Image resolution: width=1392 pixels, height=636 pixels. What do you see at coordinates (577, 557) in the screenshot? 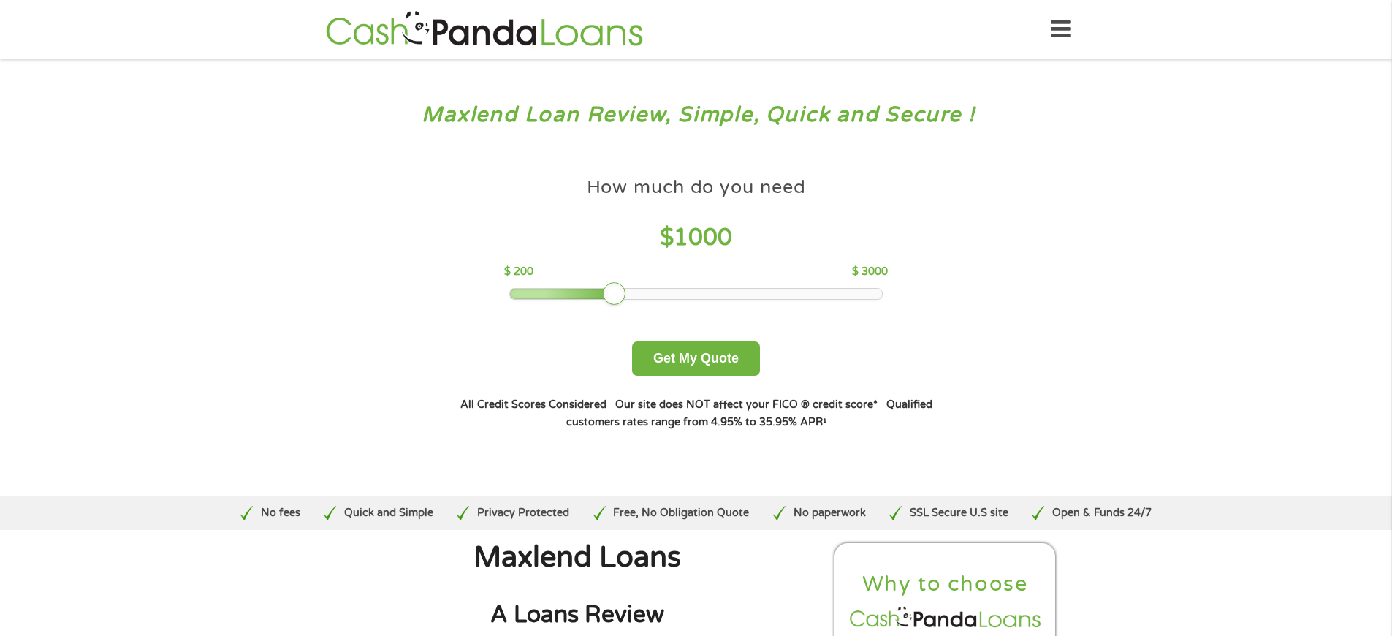
I see `span: Maxlend Loans` at bounding box center [577, 557].